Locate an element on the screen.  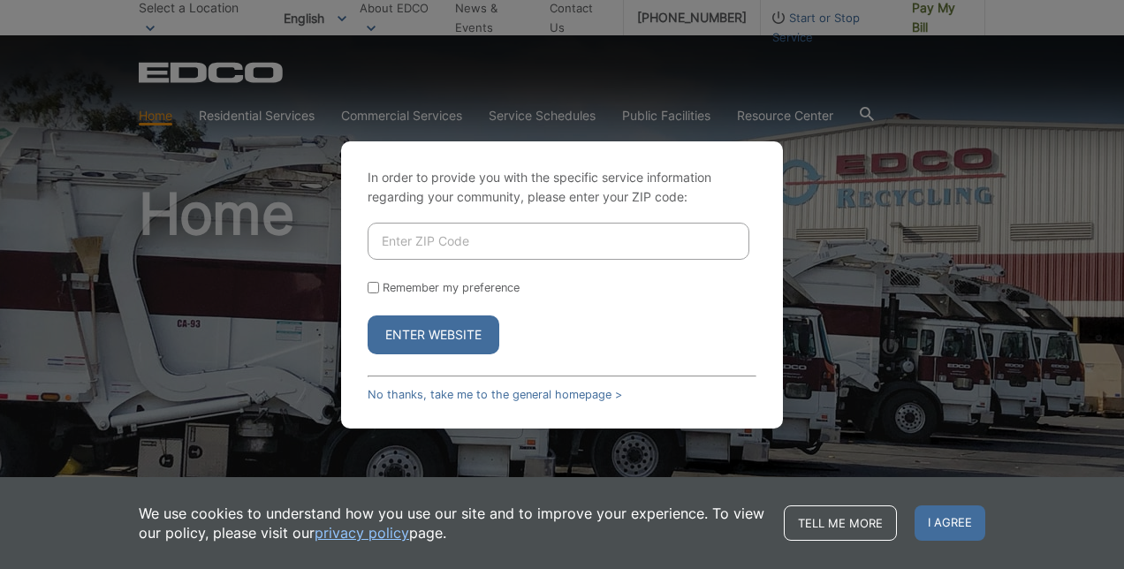
a: Tell me more is located at coordinates (840, 523).